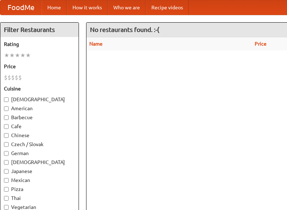  What do you see at coordinates (6, 180) in the screenshot?
I see `input: Mexican` at bounding box center [6, 180].